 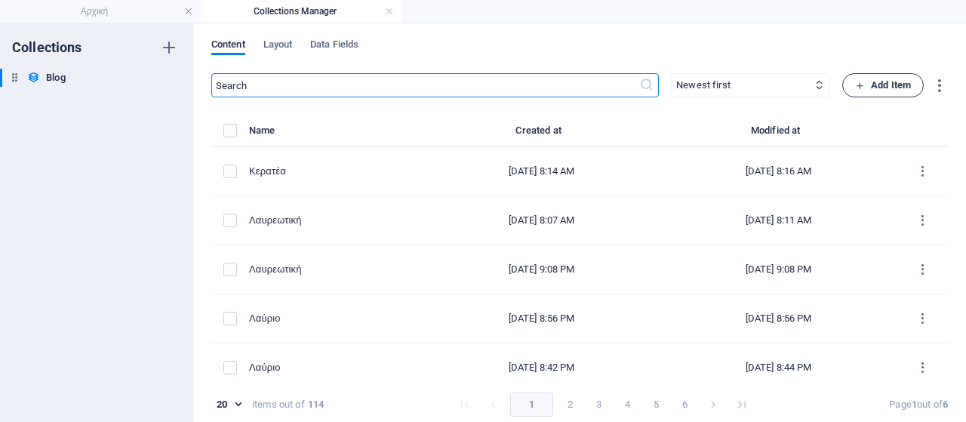 I want to click on button: Go to page 4, so click(x=627, y=405).